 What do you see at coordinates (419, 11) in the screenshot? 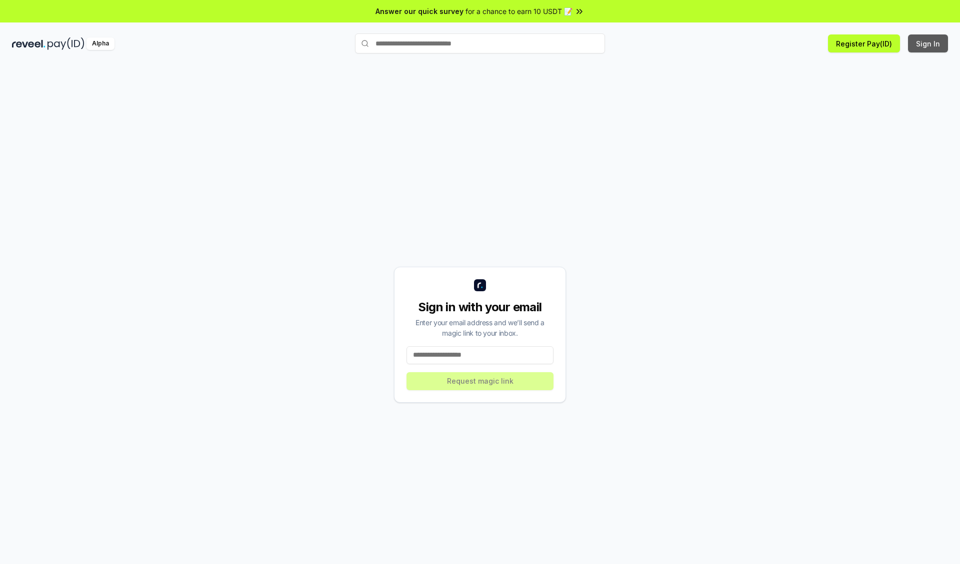
I see `span: Answer our quick survey` at bounding box center [419, 11].